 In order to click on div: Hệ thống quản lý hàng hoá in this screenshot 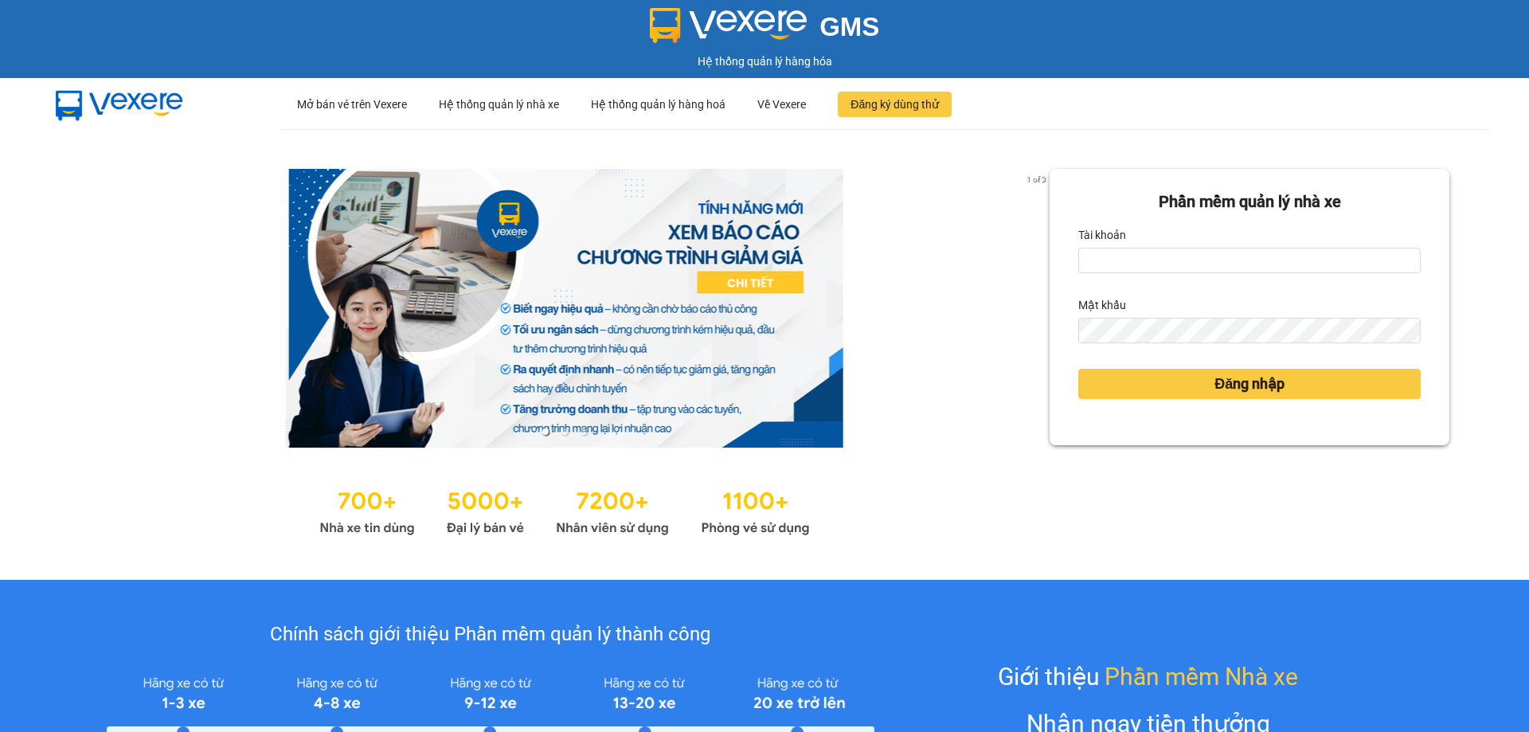, I will do `click(658, 104)`.